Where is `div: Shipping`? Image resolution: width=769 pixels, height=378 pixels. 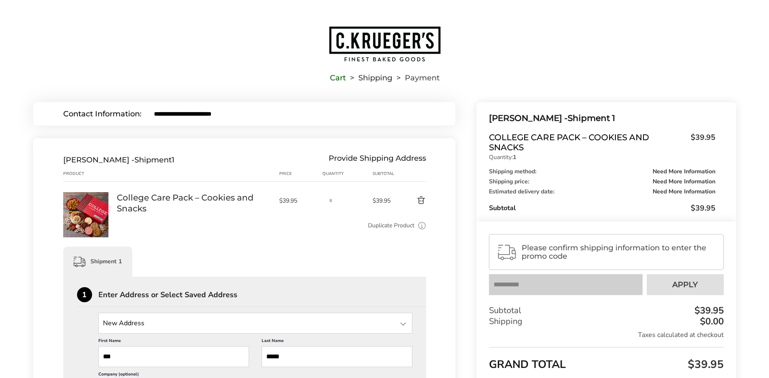
div: Shipping is located at coordinates (607, 322).